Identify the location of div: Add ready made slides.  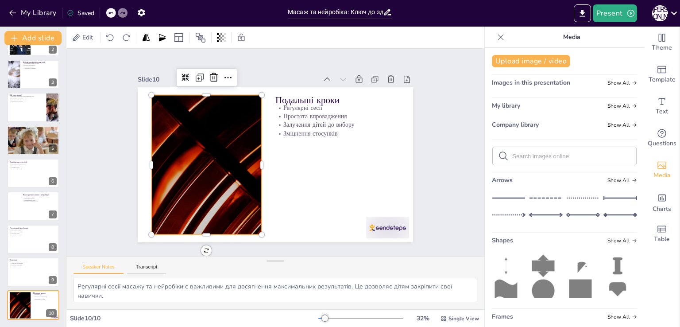
(662, 74).